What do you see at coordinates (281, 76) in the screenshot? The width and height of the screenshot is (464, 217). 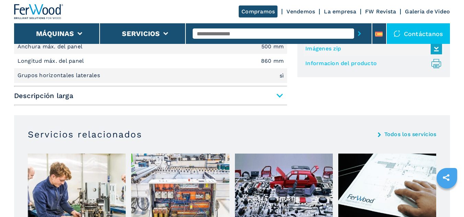 I see `em: sì` at bounding box center [281, 76].